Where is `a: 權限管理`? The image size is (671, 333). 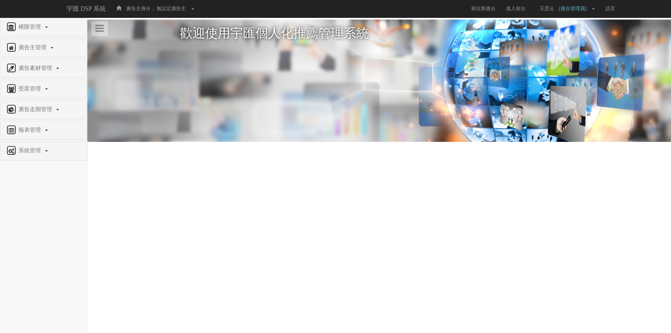
a: 權限管理 is located at coordinates (43, 27).